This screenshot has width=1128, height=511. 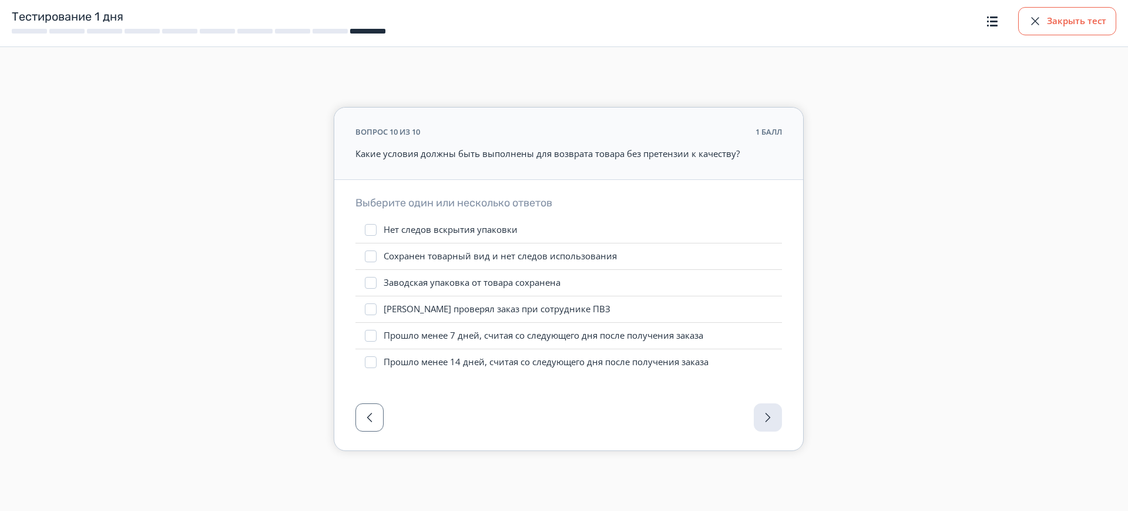 I want to click on h1: Тестирование 1 дня, so click(x=476, y=16).